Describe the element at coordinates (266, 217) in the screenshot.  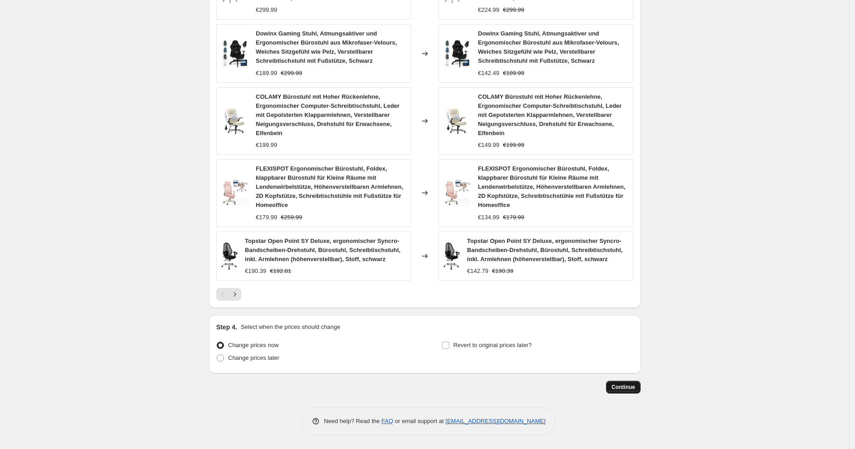
I see `div: €179.99` at that location.